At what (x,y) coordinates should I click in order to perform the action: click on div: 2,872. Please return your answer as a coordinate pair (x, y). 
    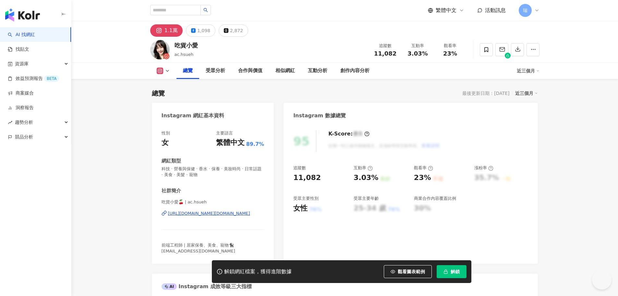
    Looking at the image, I should click on (237, 31).